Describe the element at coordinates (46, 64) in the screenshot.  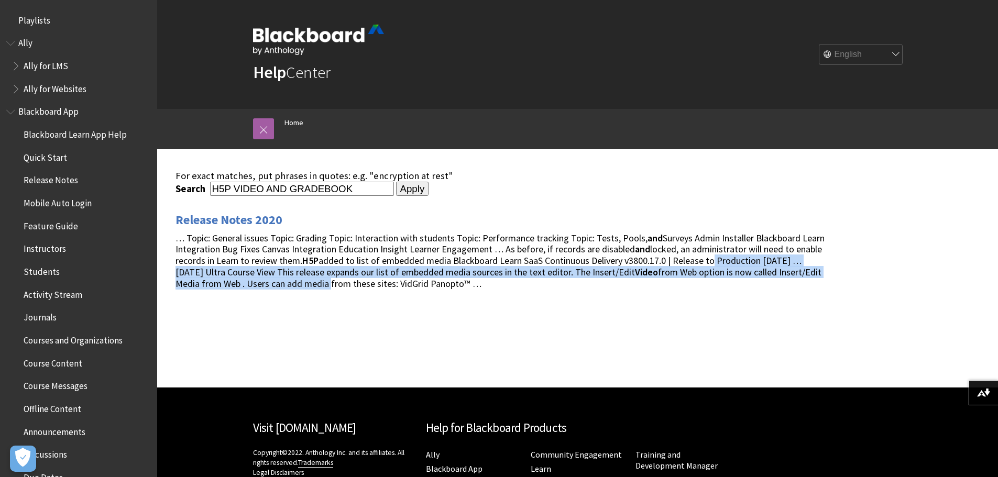
I see `span: Ally for LMS` at that location.